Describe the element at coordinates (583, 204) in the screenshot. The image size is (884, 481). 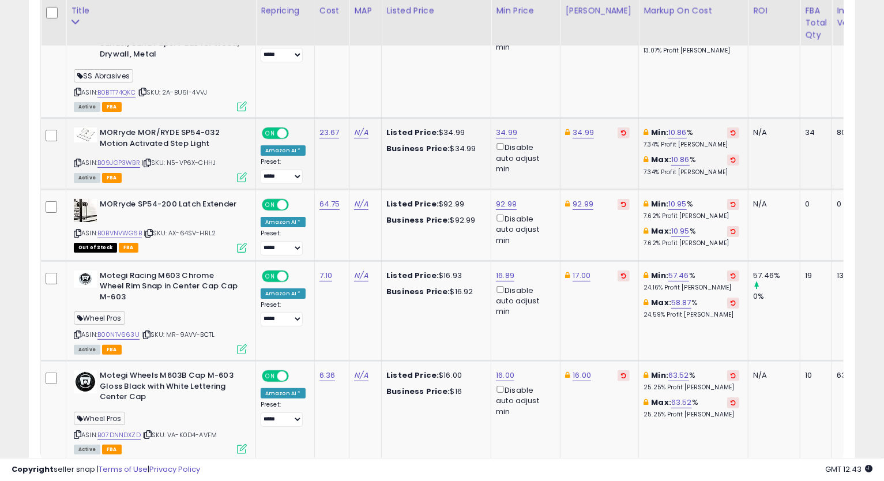
I see `a: 92.99` at that location.